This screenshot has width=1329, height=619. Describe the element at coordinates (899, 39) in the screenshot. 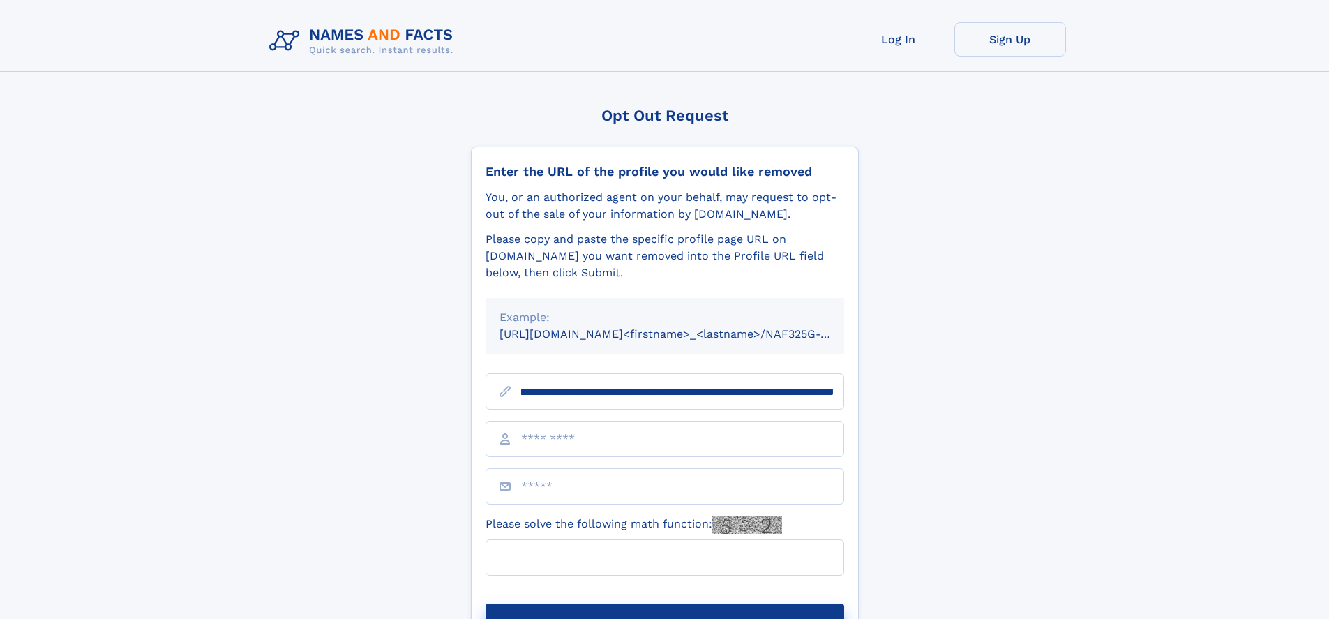

I see `a: Log In` at that location.